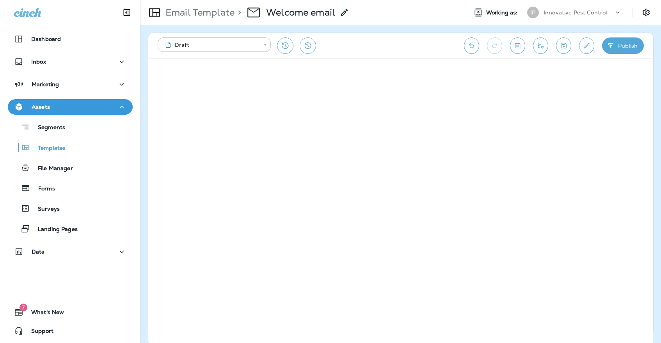  I want to click on div: Welcome email, so click(301, 12).